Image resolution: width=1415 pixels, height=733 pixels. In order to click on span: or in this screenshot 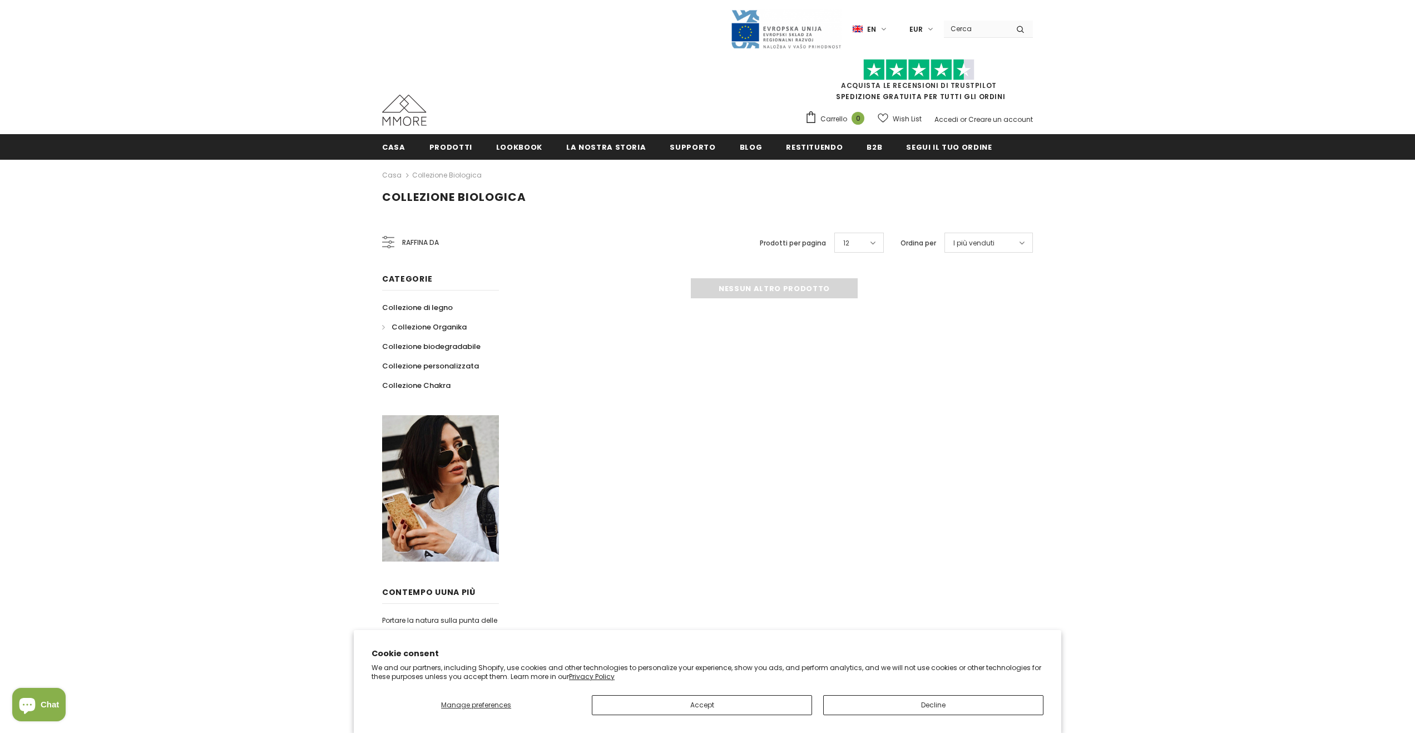, I will do `click(964, 119)`.